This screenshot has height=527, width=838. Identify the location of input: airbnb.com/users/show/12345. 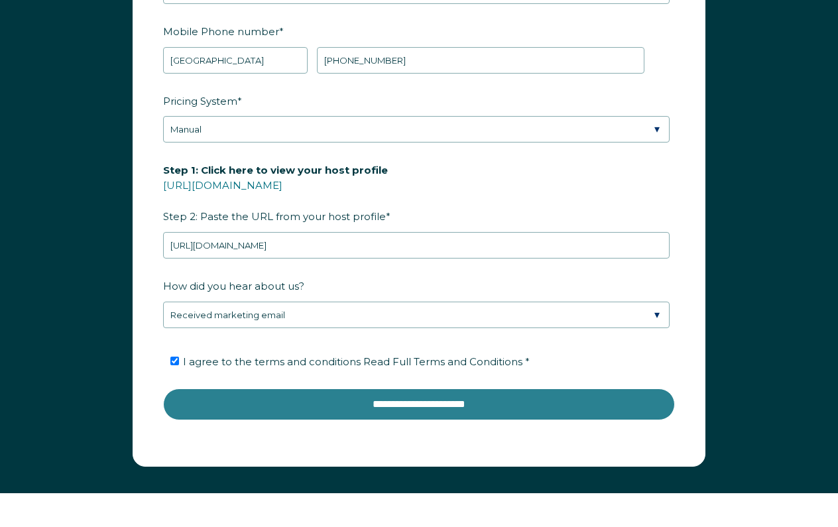
(417, 245).